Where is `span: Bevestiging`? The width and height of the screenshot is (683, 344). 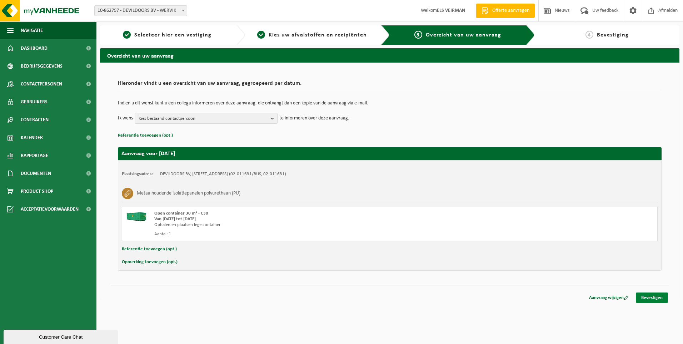
span: Bevestiging is located at coordinates (613, 35).